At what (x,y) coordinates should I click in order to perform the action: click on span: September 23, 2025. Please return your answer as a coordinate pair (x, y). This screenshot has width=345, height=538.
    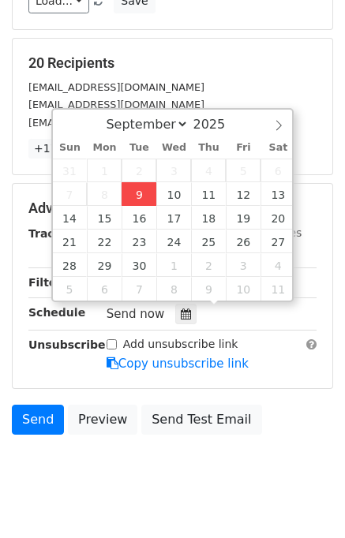
    Looking at the image, I should click on (139, 241).